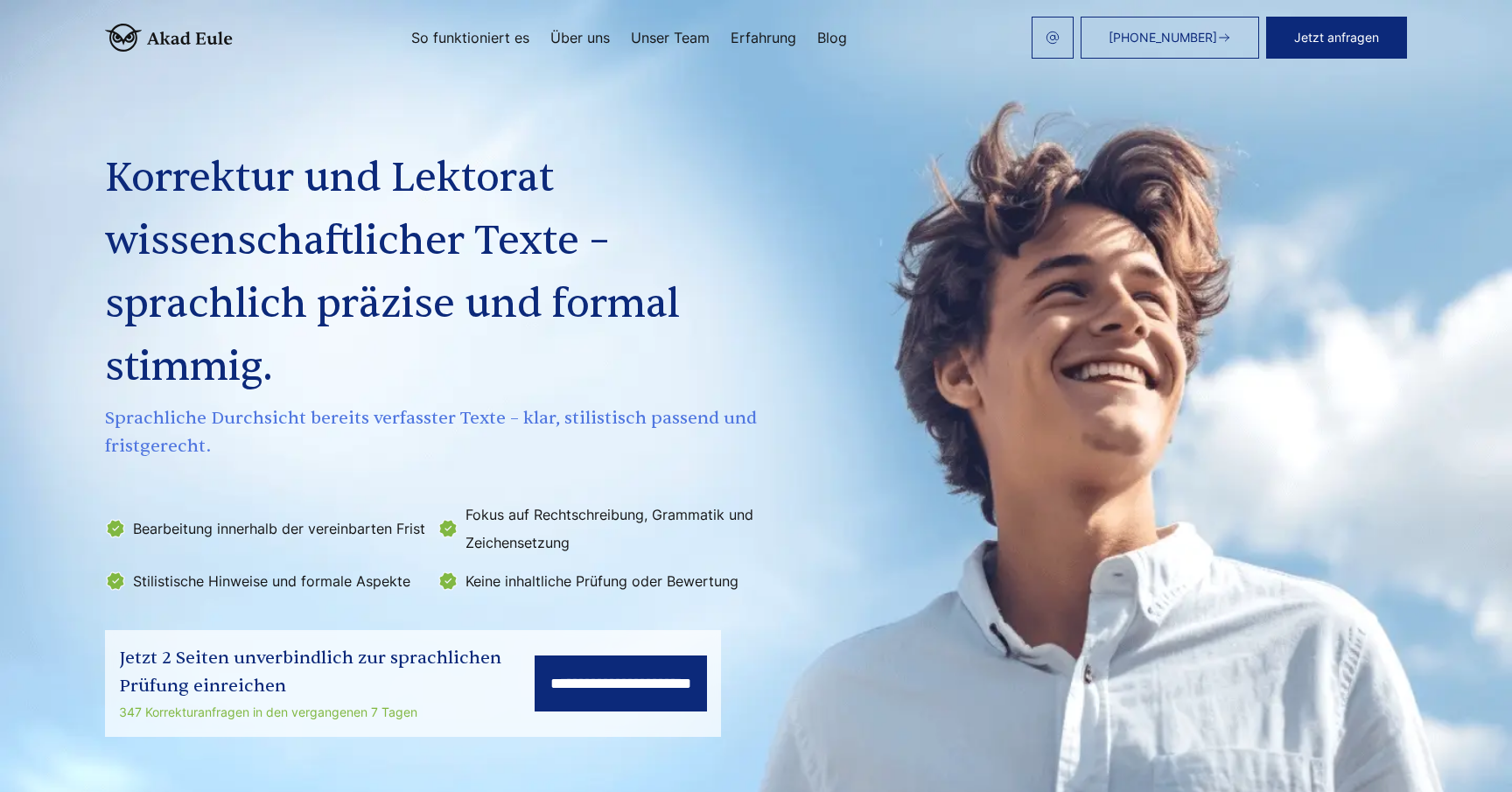  What do you see at coordinates (434, 433) in the screenshot?
I see `span: Sprachliche Durchsicht bereits verfasster Texte – klar, stilistisch passend und fristgerecht.` at bounding box center [434, 433].